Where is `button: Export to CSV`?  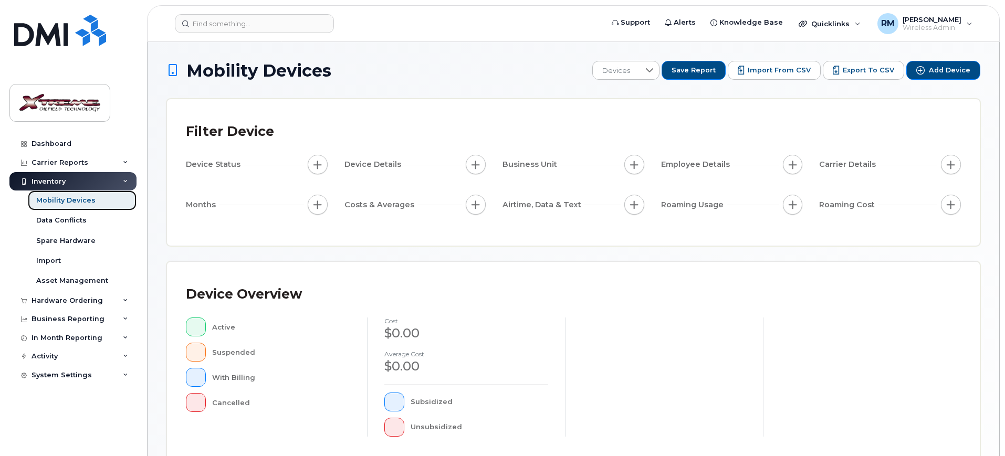 button: Export to CSV is located at coordinates (863, 70).